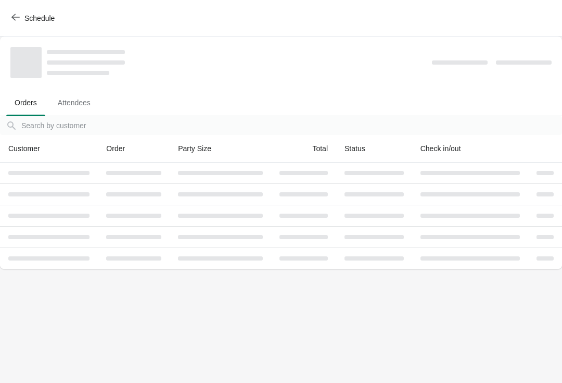 The image size is (562, 383). I want to click on th: Status, so click(374, 148).